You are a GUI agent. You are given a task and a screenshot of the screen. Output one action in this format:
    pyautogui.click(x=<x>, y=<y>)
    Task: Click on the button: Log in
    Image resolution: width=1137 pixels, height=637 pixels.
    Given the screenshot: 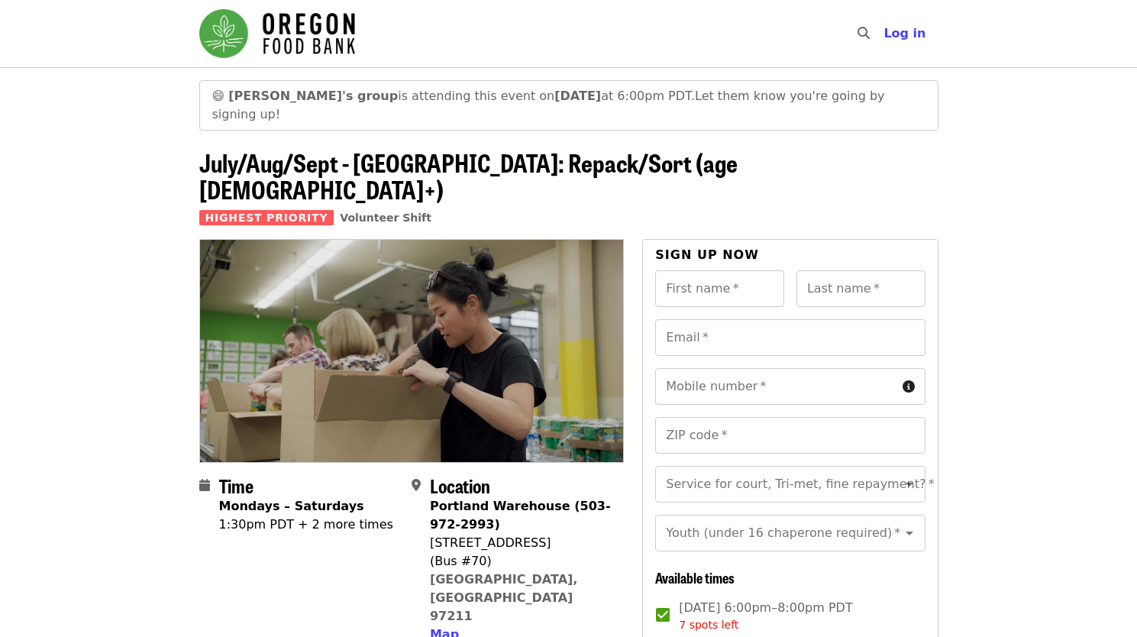 What is the action you would take?
    pyautogui.click(x=904, y=34)
    